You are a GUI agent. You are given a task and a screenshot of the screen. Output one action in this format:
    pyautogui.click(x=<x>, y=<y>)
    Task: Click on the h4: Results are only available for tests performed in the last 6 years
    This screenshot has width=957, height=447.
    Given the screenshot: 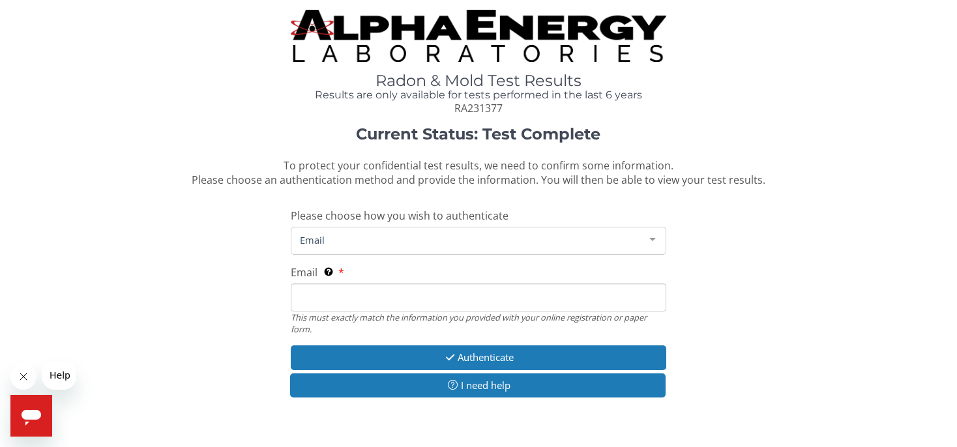 What is the action you would take?
    pyautogui.click(x=478, y=95)
    